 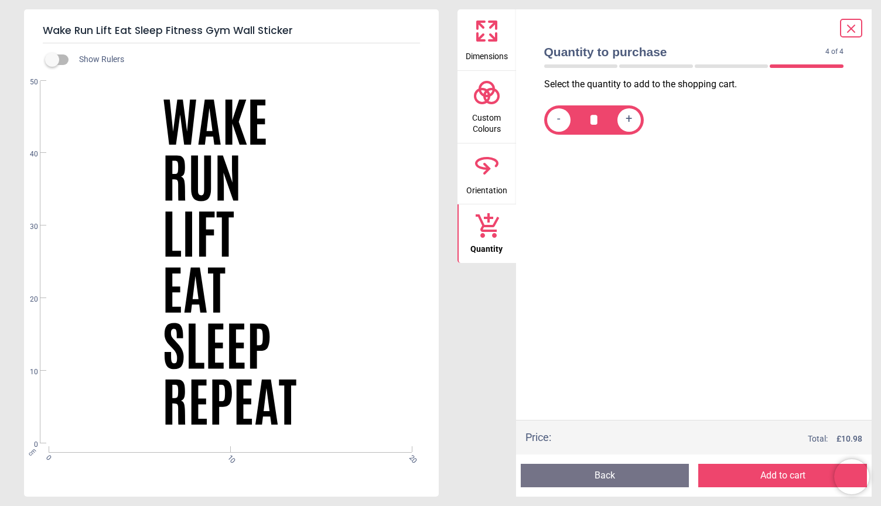 What do you see at coordinates (487, 174) in the screenshot?
I see `button: Orientation` at bounding box center [487, 174].